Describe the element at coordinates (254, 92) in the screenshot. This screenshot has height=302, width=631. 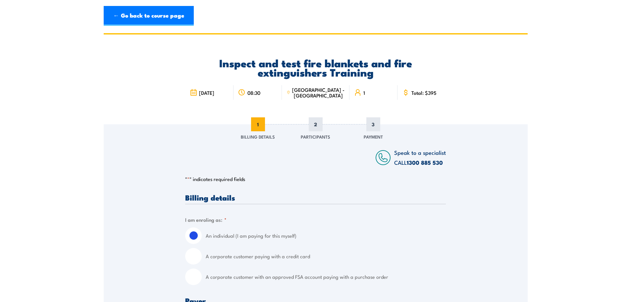
I see `span: 08:30` at that location.